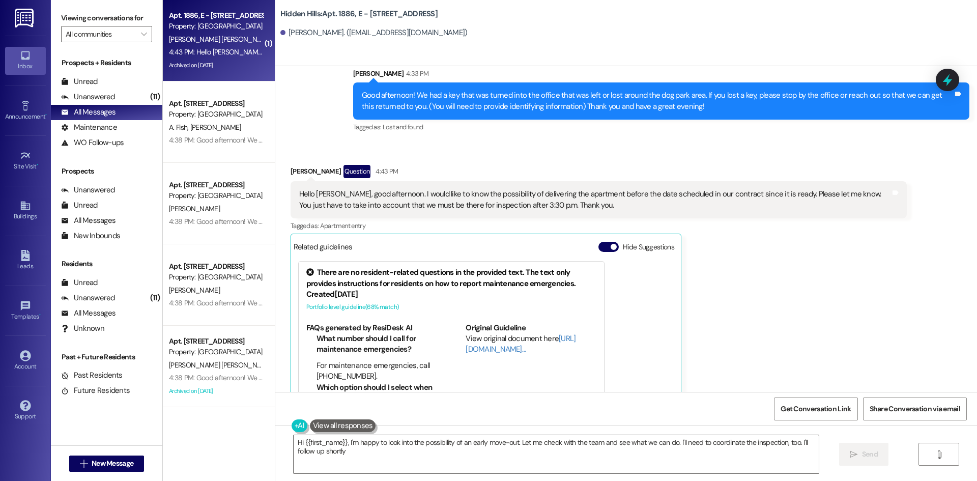 This screenshot has width=977, height=481. I want to click on a: Inbox, so click(25, 61).